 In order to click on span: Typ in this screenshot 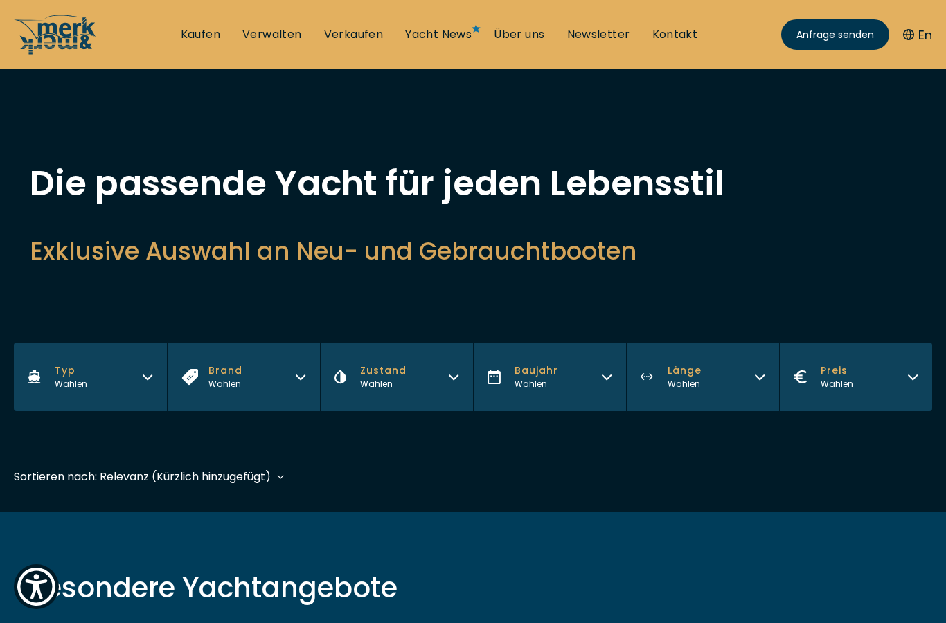, I will do `click(71, 370)`.